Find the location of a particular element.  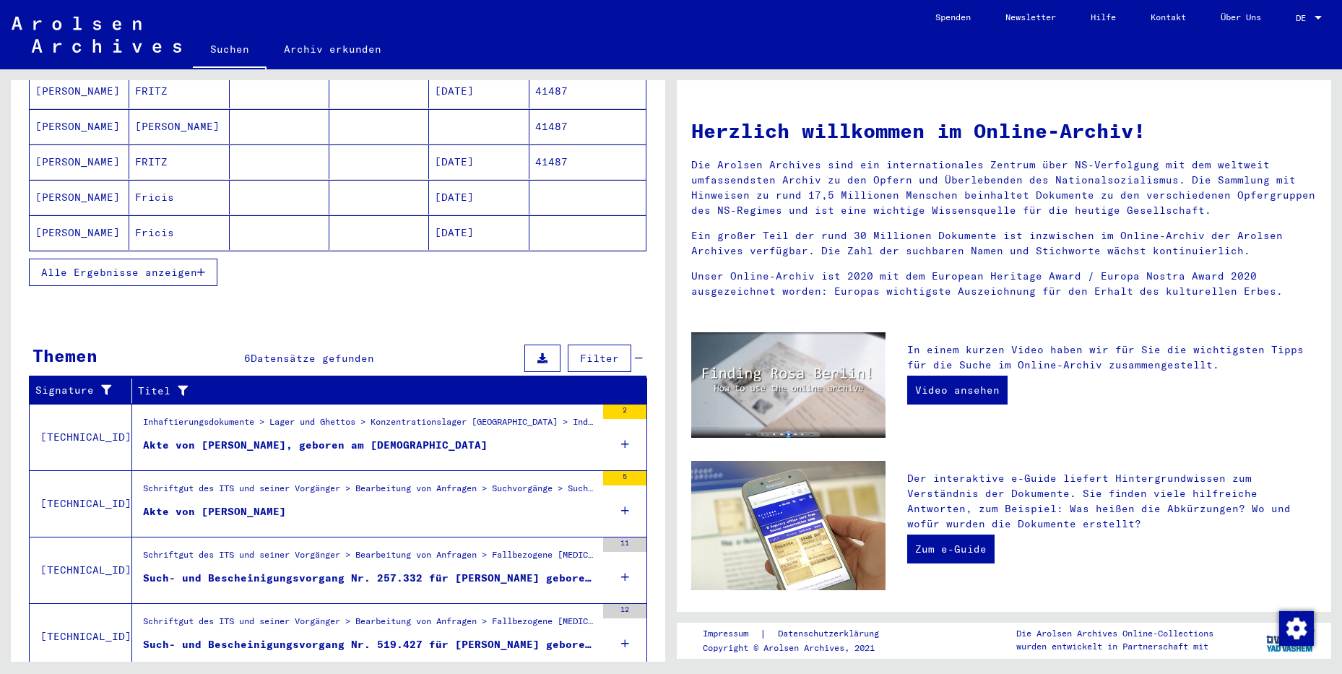

div: 12 is located at coordinates (625, 611).